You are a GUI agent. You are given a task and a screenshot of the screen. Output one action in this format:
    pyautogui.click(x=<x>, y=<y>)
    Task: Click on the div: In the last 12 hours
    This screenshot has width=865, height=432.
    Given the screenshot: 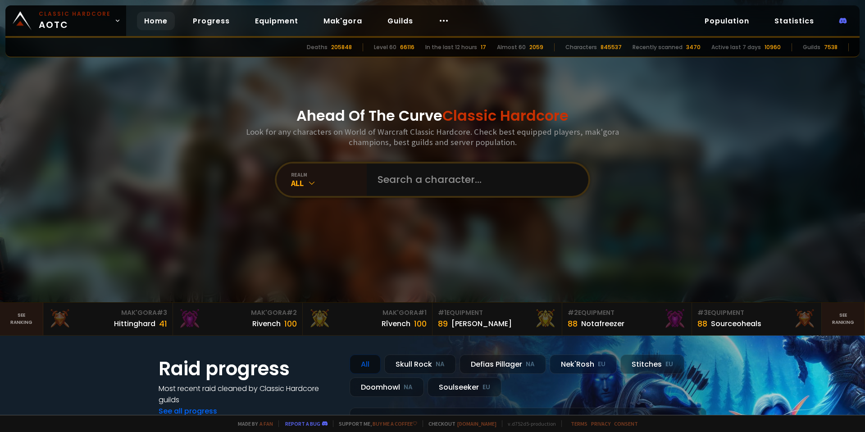 What is the action you would take?
    pyautogui.click(x=451, y=47)
    